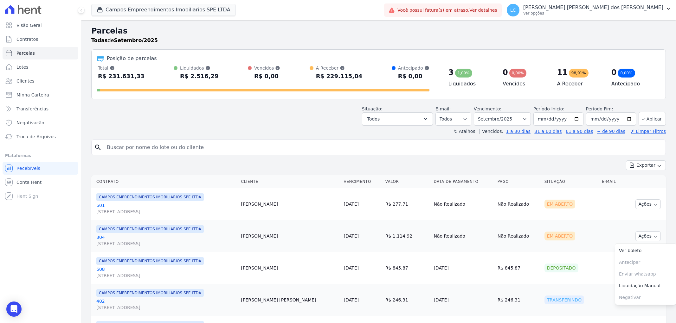  Describe the element at coordinates (290, 182) in the screenshot. I see `th: Cliente` at that location.